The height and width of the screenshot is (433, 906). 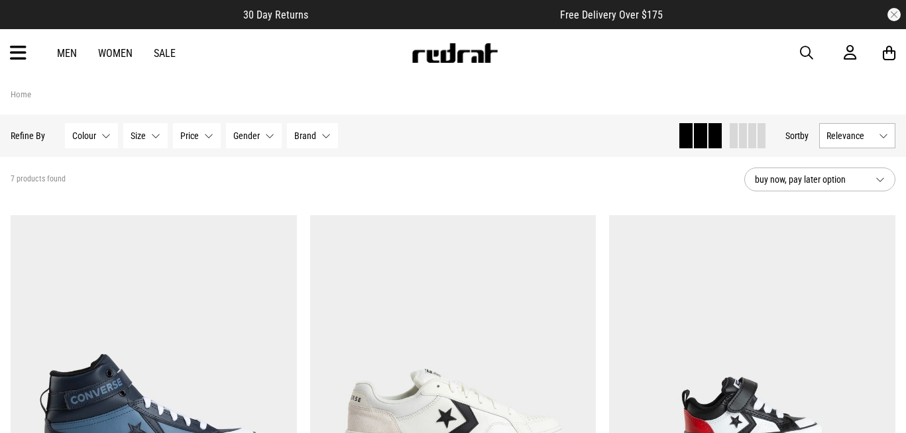 What do you see at coordinates (796, 136) in the screenshot?
I see `button: Sortby` at bounding box center [796, 136].